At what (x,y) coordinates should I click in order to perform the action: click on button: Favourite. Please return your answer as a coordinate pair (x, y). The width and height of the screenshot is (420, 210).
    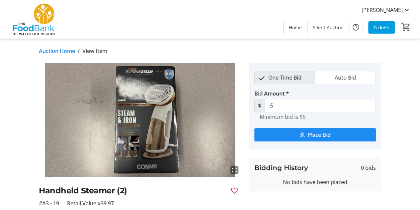
    Looking at the image, I should click on (234, 190).